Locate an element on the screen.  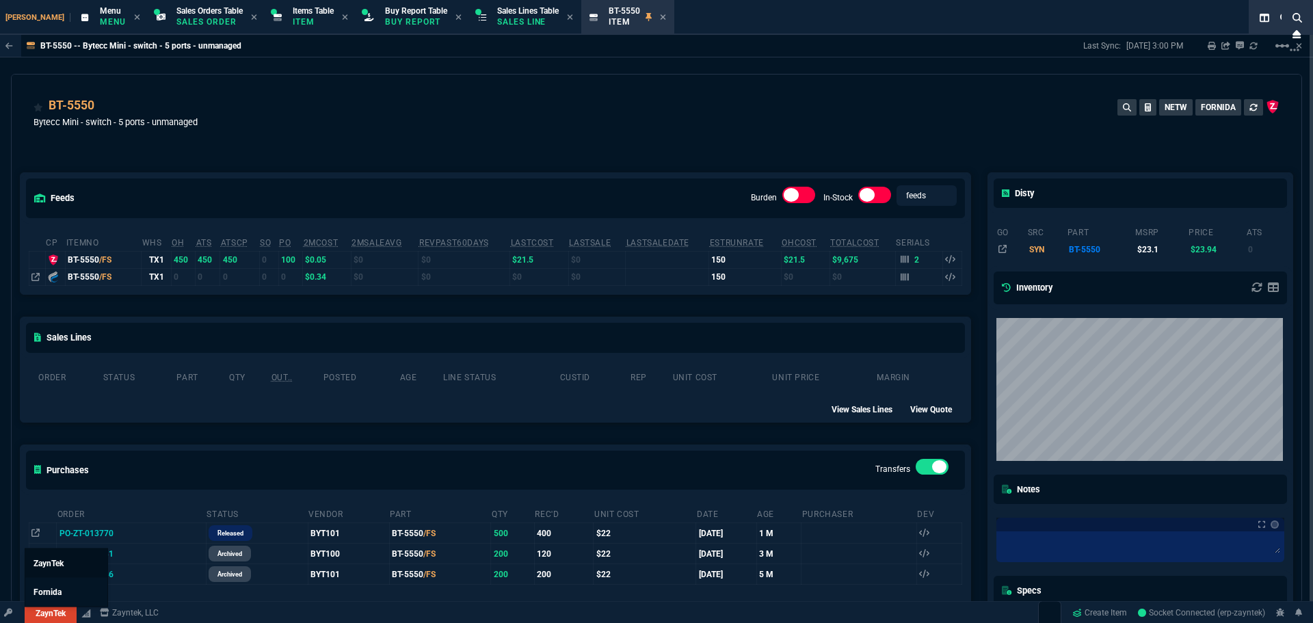
span: ZaynTek is located at coordinates (49, 563).